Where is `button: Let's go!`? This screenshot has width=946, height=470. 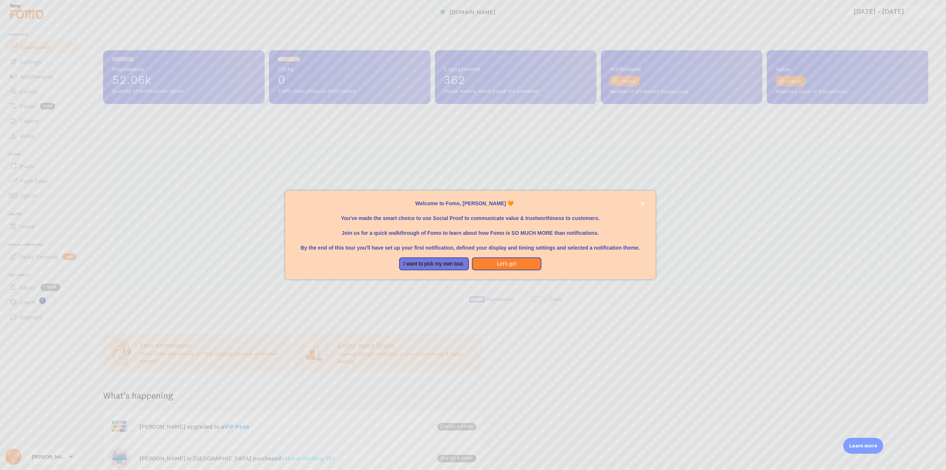 button: Let's go! is located at coordinates (507, 264).